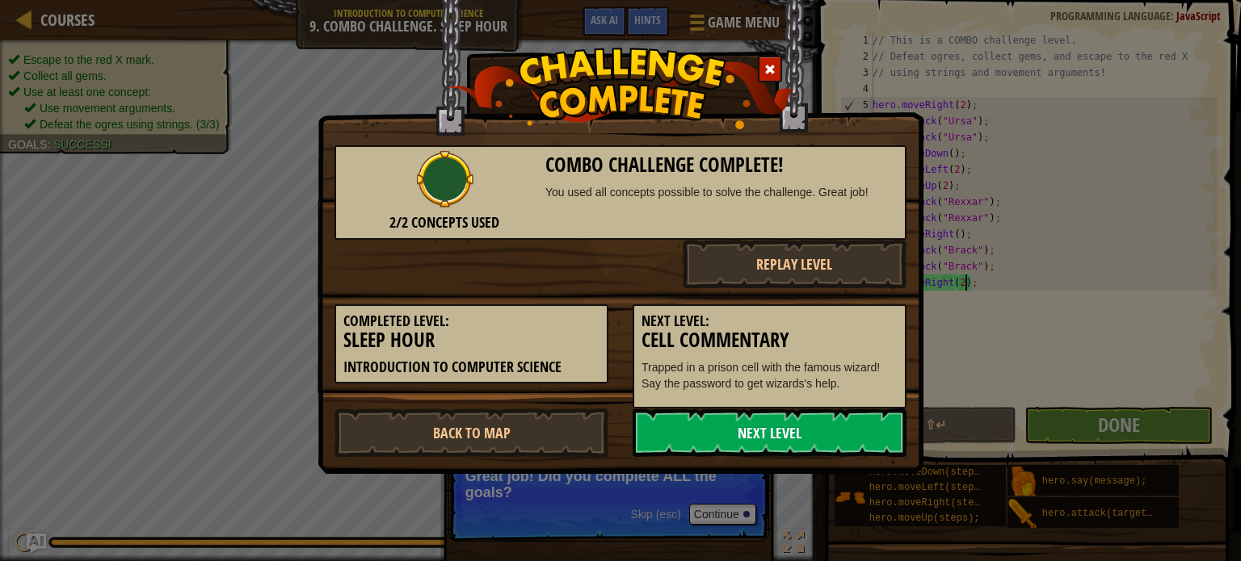 The height and width of the screenshot is (561, 1241). Describe the element at coordinates (471, 340) in the screenshot. I see `h3: Sleep Hour` at that location.